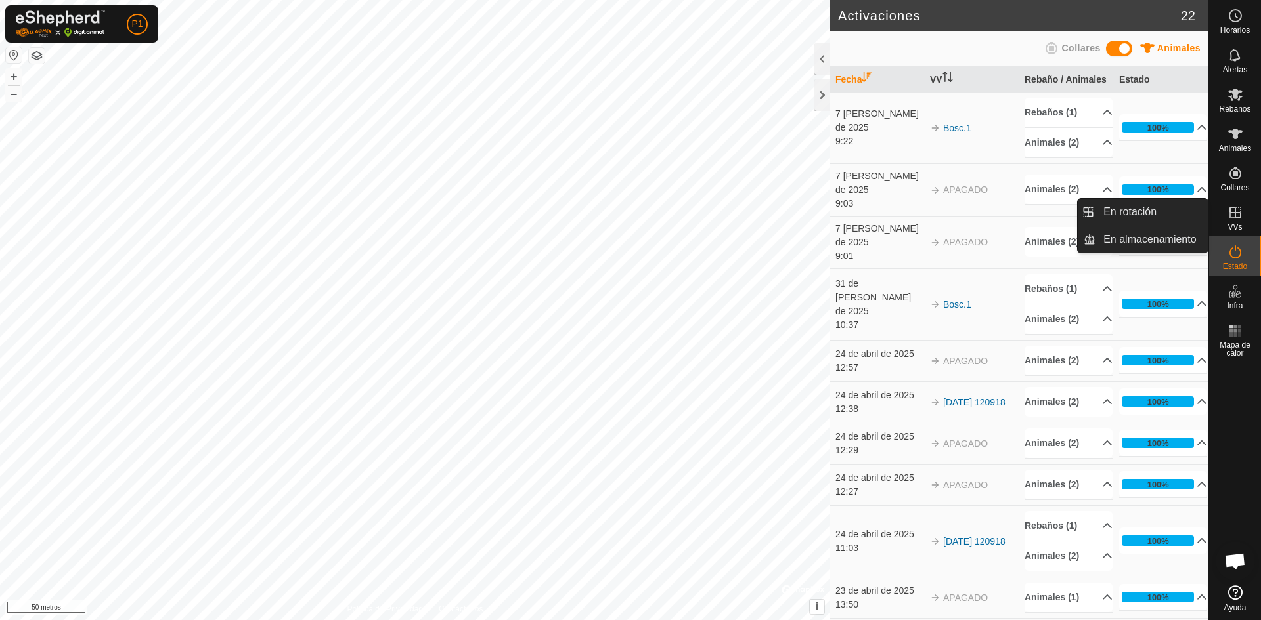 Image resolution: width=1261 pixels, height=620 pixels. Describe the element at coordinates (385, 609) in the screenshot. I see `font: Política de Privacidad` at that location.